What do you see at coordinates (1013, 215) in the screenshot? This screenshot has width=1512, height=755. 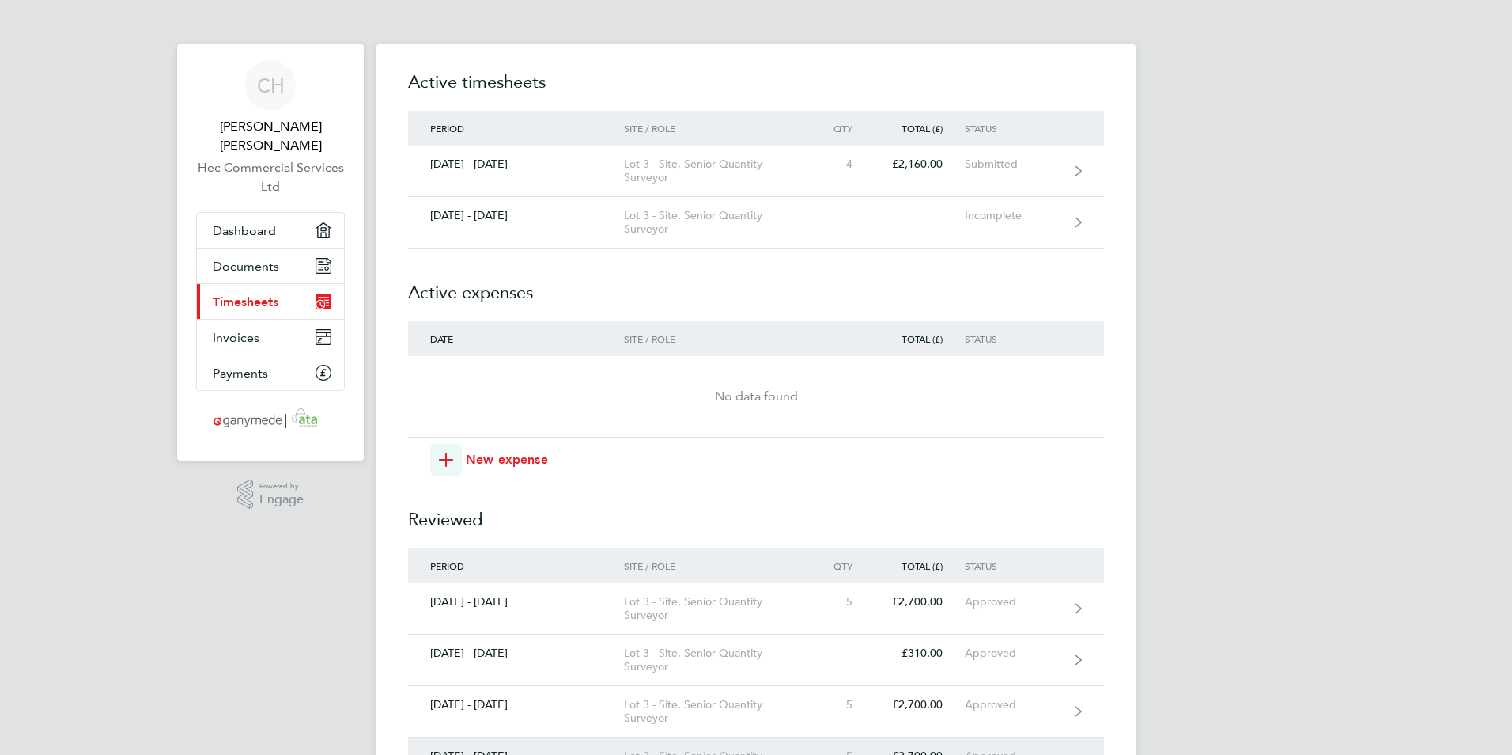 I see `div: Incomplete` at bounding box center [1013, 215].